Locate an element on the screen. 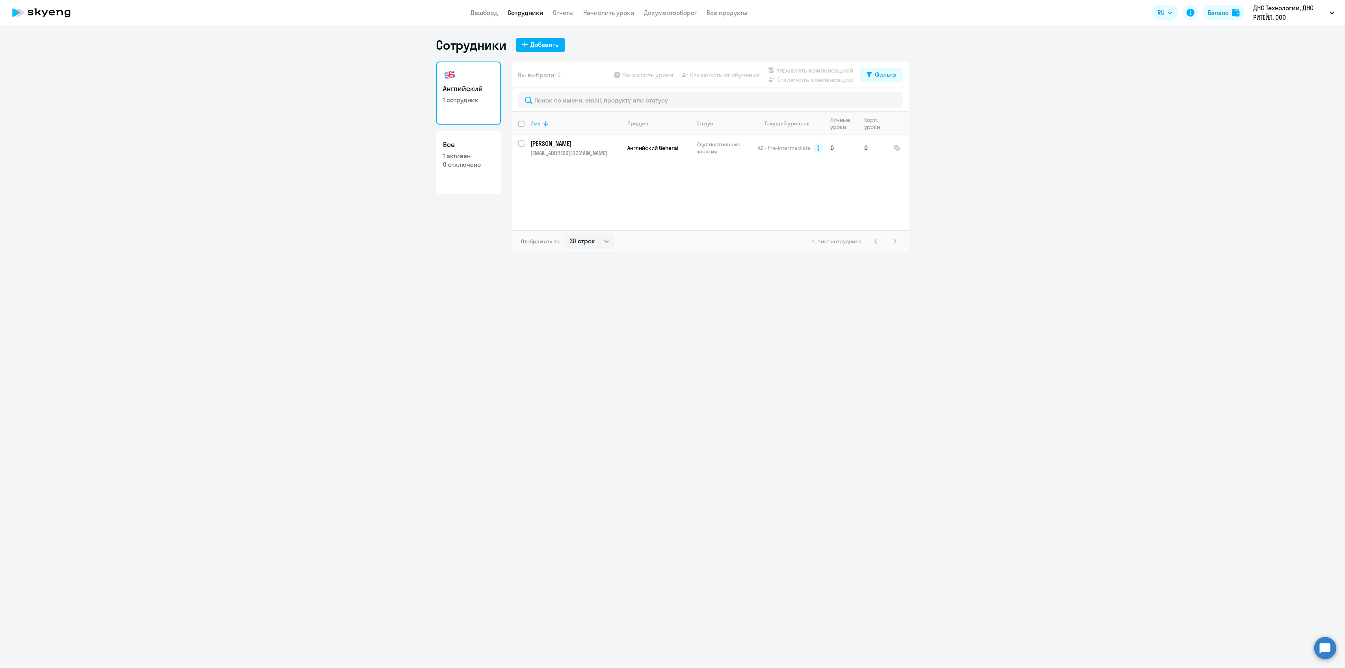 The image size is (1345, 668). h3: Английский is located at coordinates (469, 89).